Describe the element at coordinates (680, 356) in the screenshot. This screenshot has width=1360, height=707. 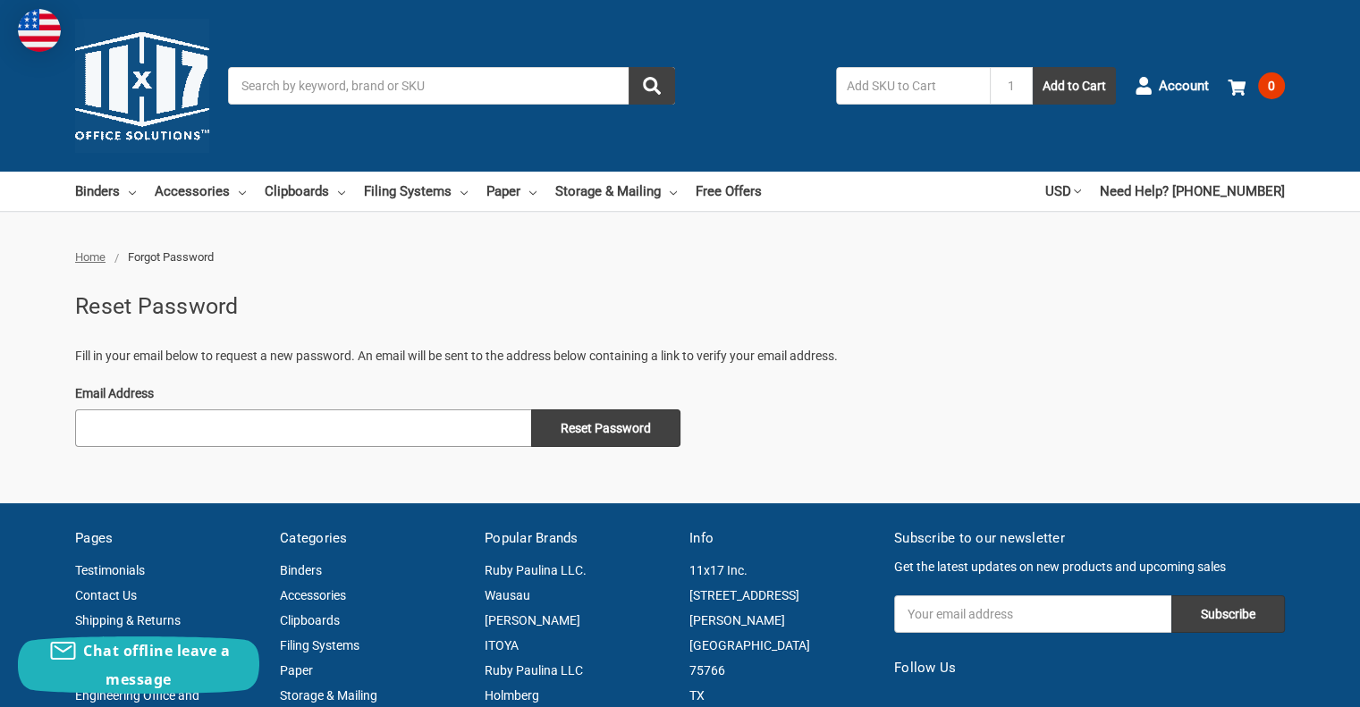
I see `p: Fill in your email below to request a new password. An email will be sent to the address below co...` at that location.